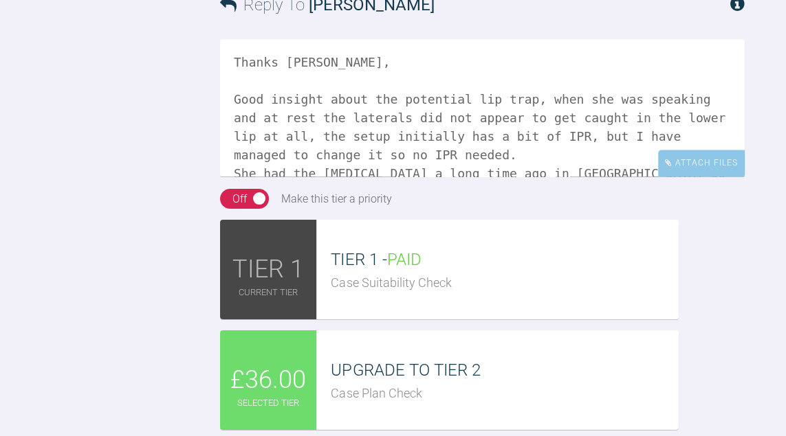 This screenshot has height=436, width=786. I want to click on span: PAID, so click(403, 260).